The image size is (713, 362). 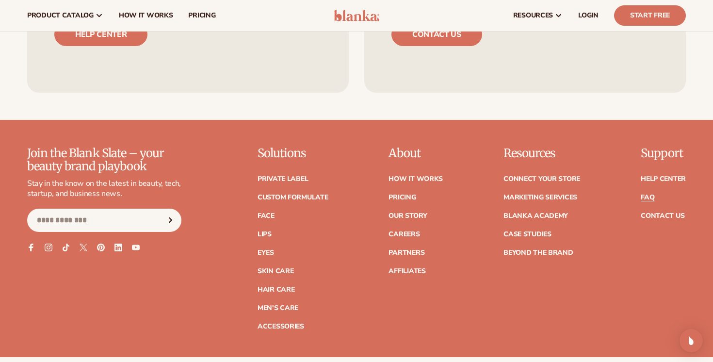 What do you see at coordinates (542, 179) in the screenshot?
I see `a: Connect your store` at bounding box center [542, 179].